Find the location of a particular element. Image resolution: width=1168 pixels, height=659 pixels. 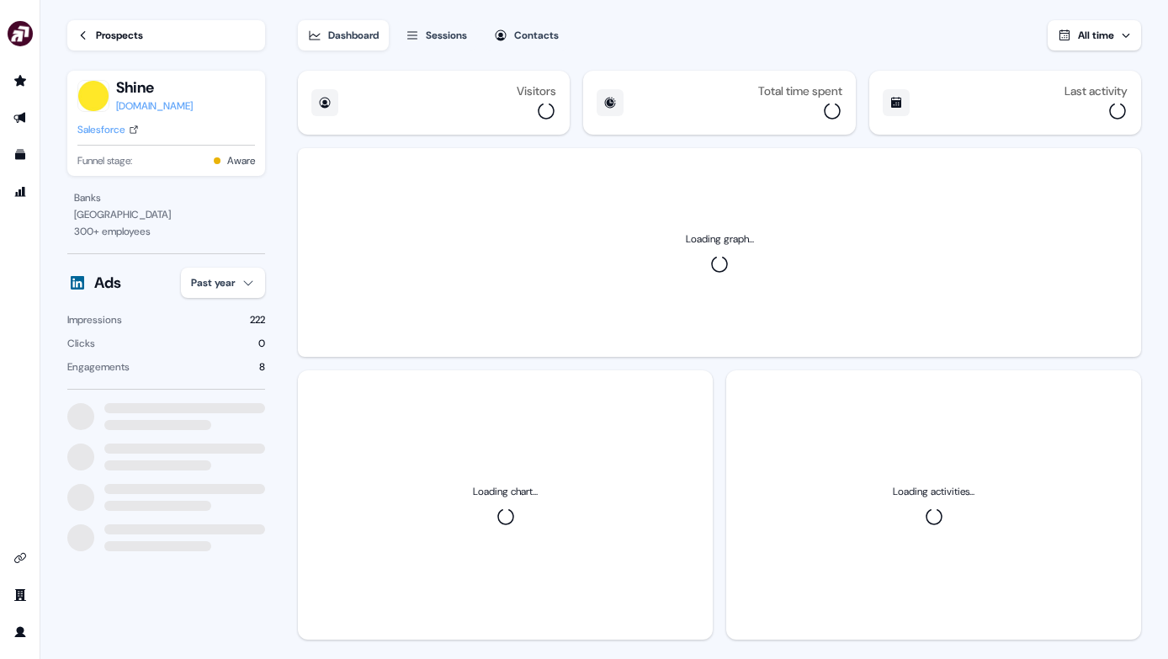

div: Sessions is located at coordinates (446, 35).